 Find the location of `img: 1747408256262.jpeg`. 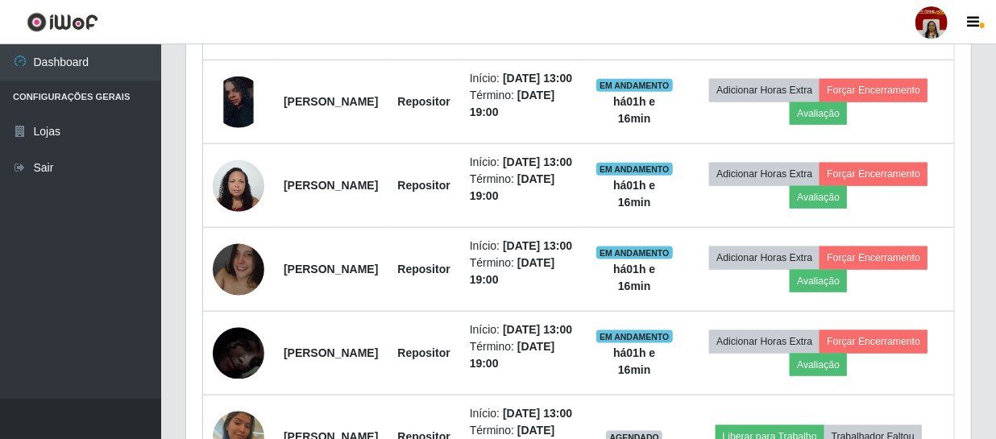

img: 1747408256262.jpeg is located at coordinates (239, 270).